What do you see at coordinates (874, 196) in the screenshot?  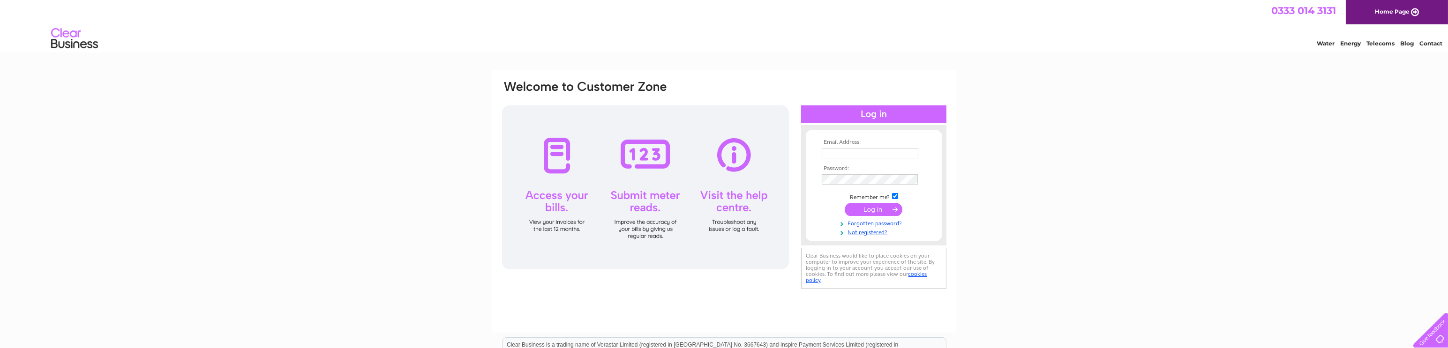 I see `td: Remember me?` at bounding box center [874, 196].